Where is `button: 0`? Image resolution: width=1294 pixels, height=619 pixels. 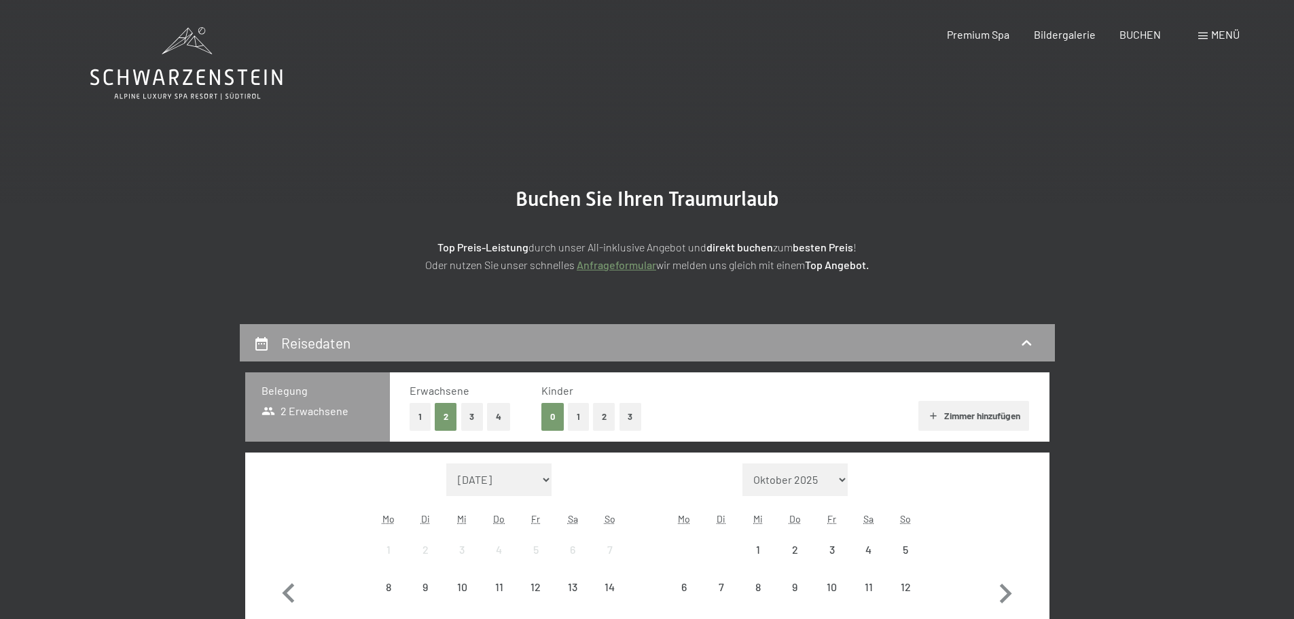 button: 0 is located at coordinates (552, 416).